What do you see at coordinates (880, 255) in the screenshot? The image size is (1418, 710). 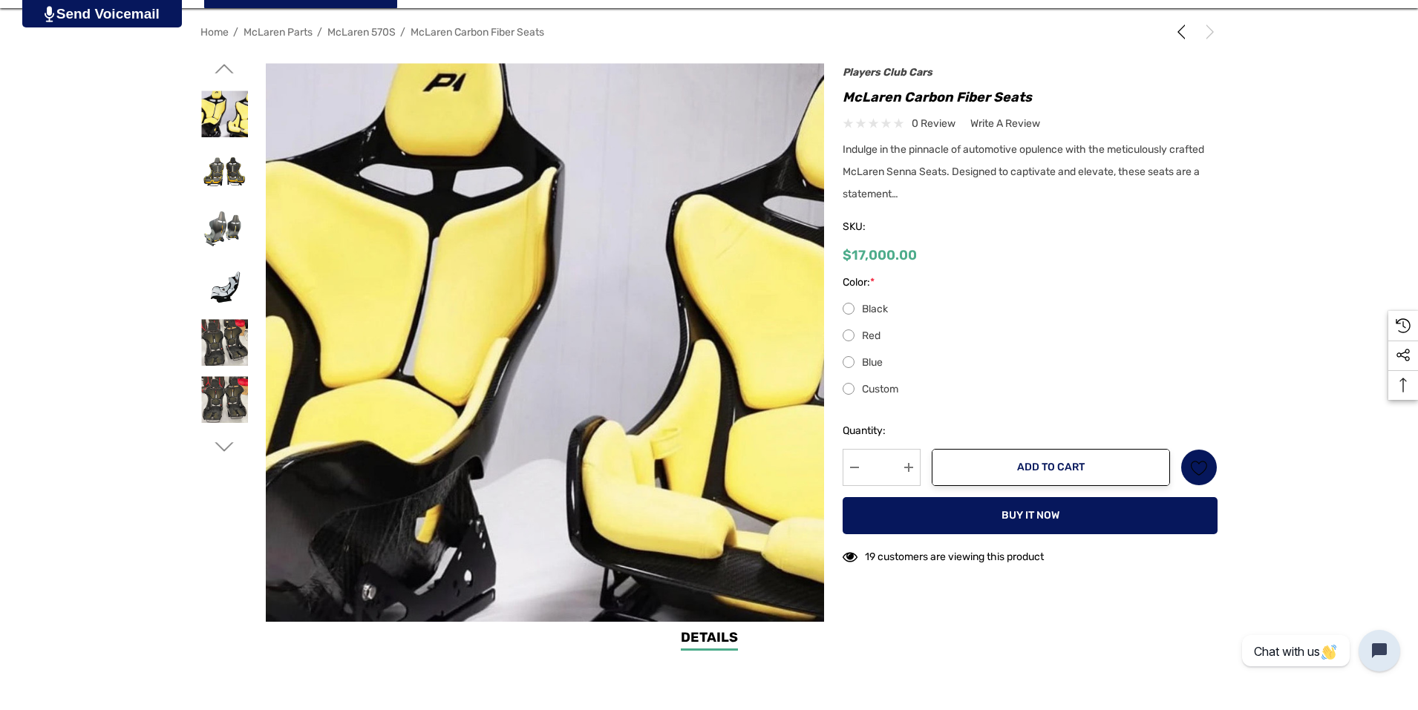 I see `span: $17,000.00` at bounding box center [880, 255].